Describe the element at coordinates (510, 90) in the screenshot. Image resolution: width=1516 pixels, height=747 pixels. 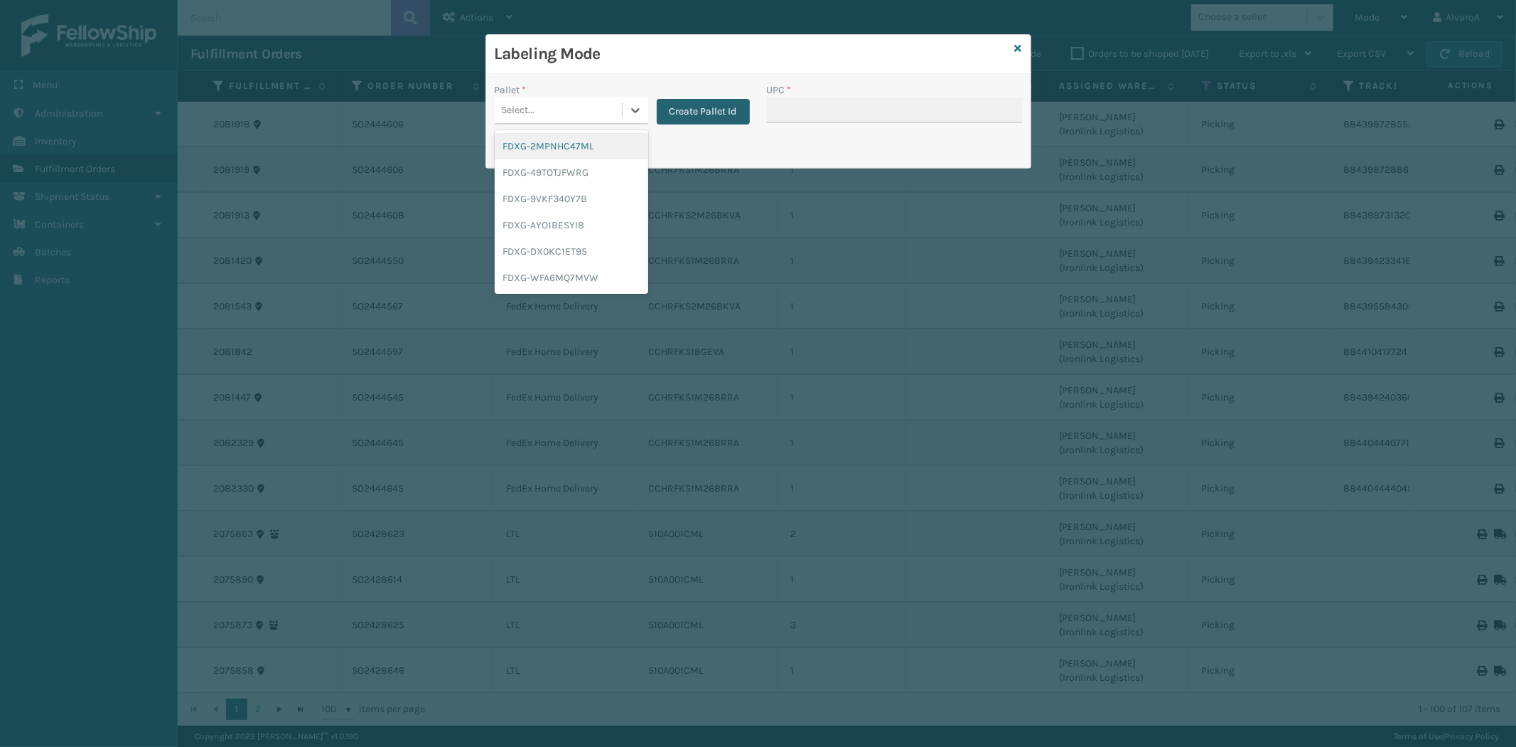
I see `label: Pallet` at that location.